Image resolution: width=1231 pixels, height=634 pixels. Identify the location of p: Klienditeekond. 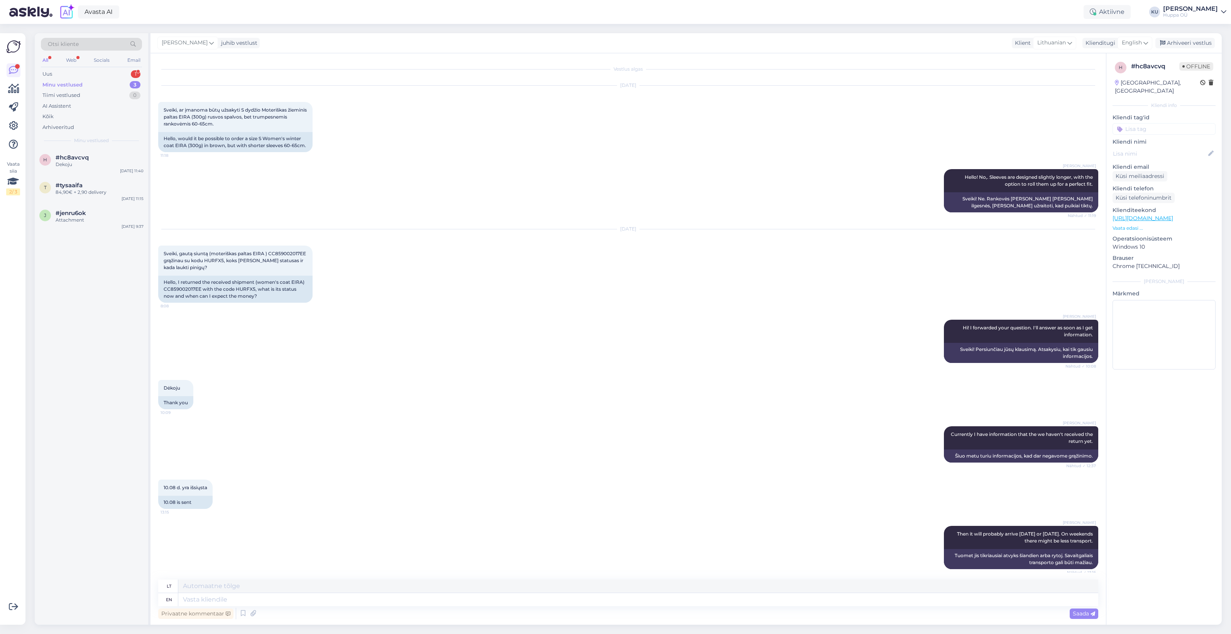
(1164, 210).